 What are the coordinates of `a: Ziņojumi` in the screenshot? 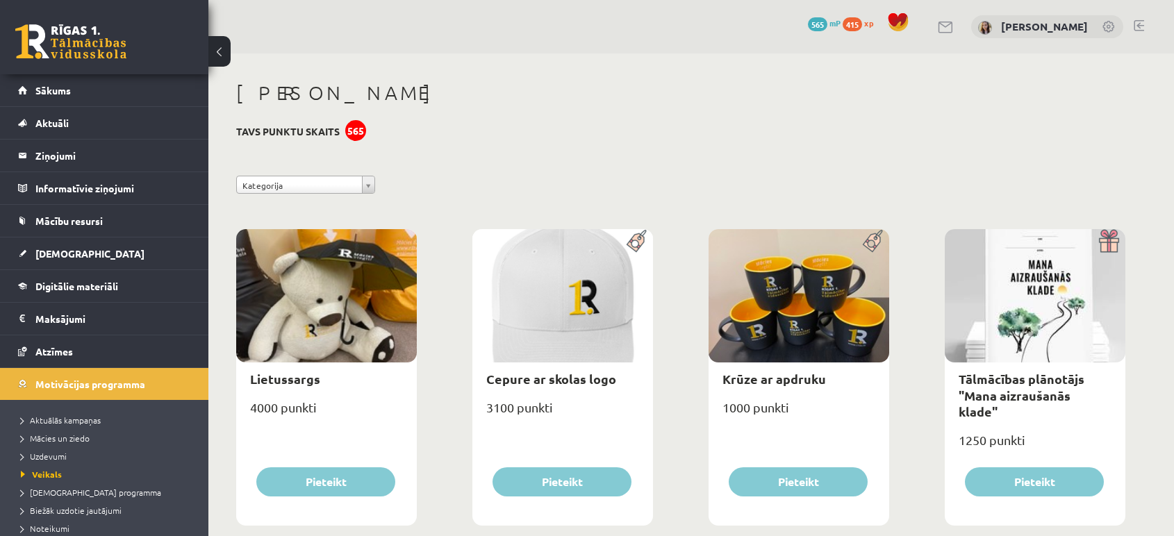 It's located at (104, 156).